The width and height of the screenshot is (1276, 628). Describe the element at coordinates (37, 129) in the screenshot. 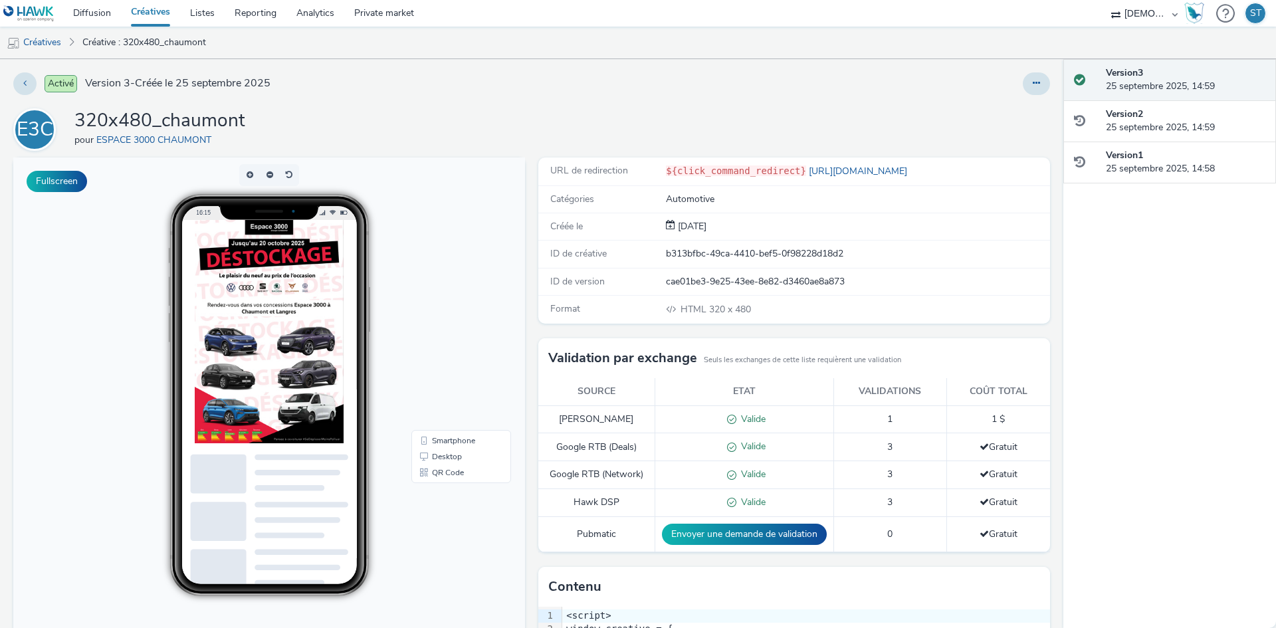

I see `a: E3C` at that location.